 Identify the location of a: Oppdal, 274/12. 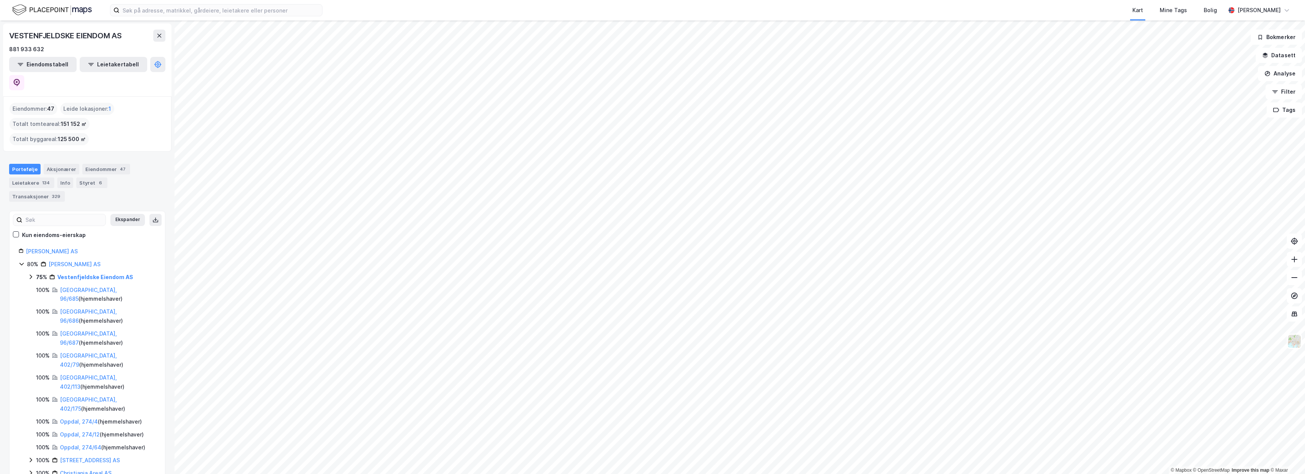
(80, 435).